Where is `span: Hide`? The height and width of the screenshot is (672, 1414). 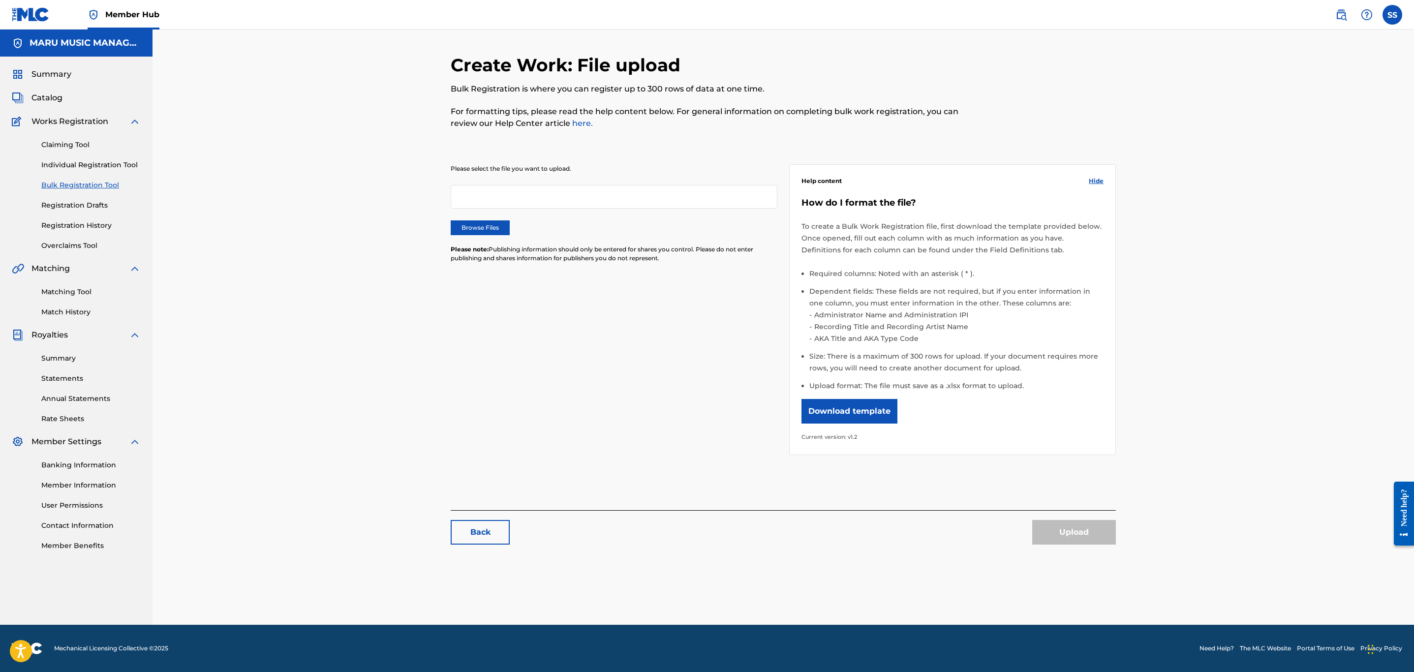
span: Hide is located at coordinates (1096, 181).